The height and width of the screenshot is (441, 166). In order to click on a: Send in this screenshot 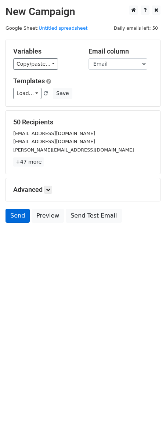, I will do `click(18, 216)`.